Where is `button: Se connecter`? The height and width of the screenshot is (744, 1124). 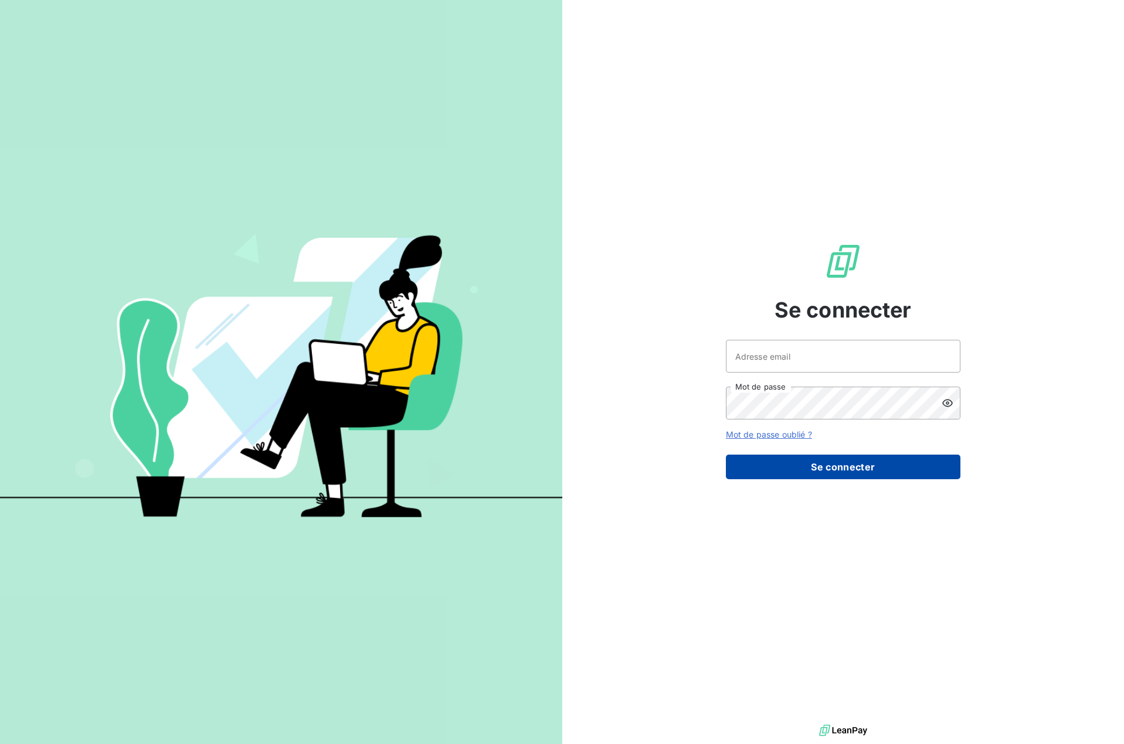
button: Se connecter is located at coordinates (843, 467).